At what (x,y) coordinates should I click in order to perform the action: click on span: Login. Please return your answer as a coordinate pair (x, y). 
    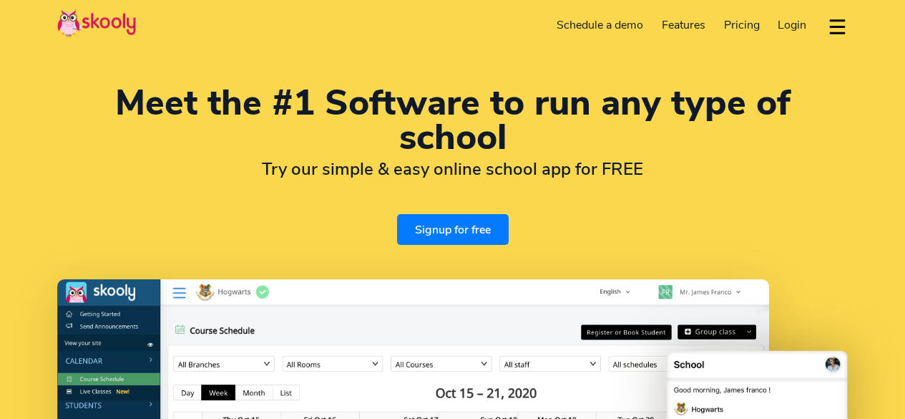
    Looking at the image, I should click on (792, 25).